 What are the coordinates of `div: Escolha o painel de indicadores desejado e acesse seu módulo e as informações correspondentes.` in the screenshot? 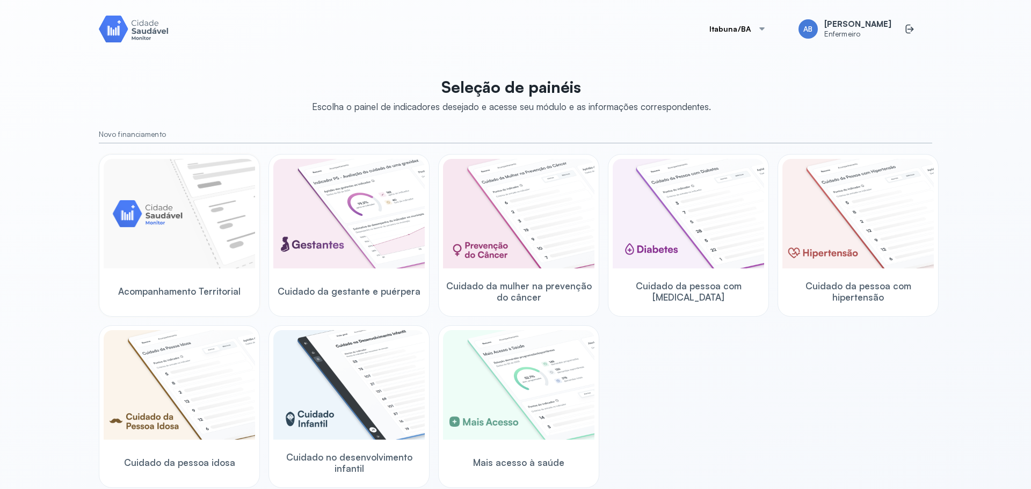 It's located at (511, 106).